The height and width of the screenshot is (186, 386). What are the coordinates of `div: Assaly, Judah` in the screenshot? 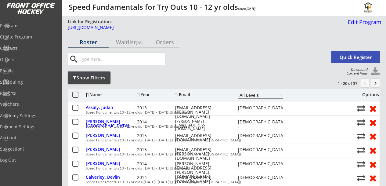 It's located at (110, 107).